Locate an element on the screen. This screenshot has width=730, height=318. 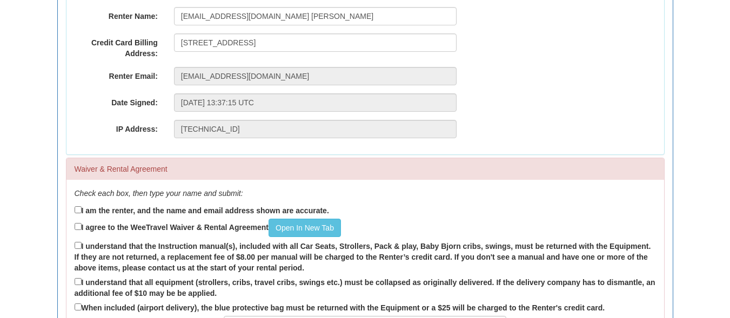
label: Credit Card Billing Address: is located at coordinates (116, 46).